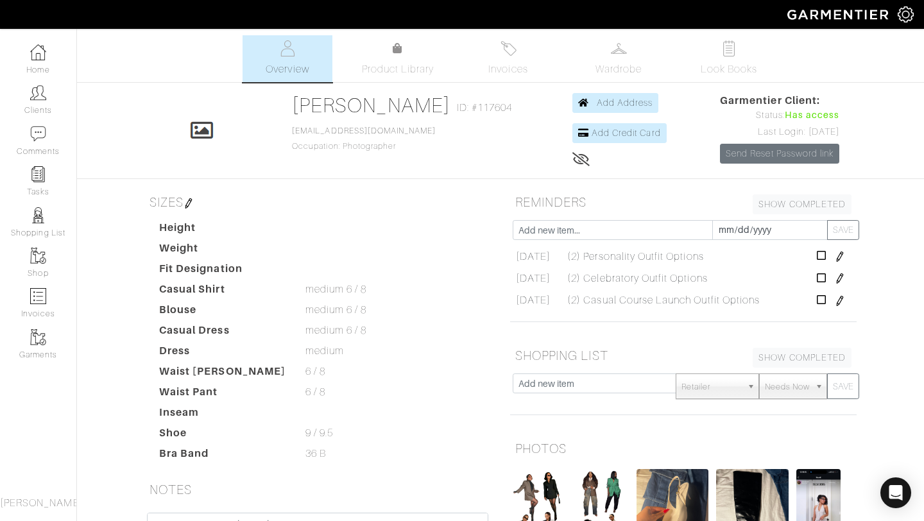 This screenshot has width=924, height=521. I want to click on img: orders-icon-0abe47150d42831381b5fb84f609e132dff9fe21cb692f30cb5eec754e2cba89.png, so click(38, 296).